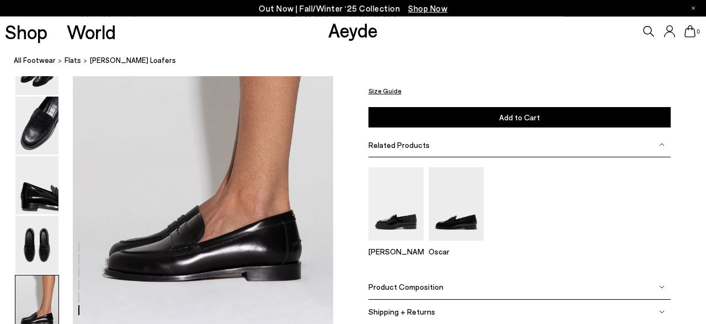 The image size is (706, 324). Describe the element at coordinates (520, 117) in the screenshot. I see `span: Add to Cart` at that location.